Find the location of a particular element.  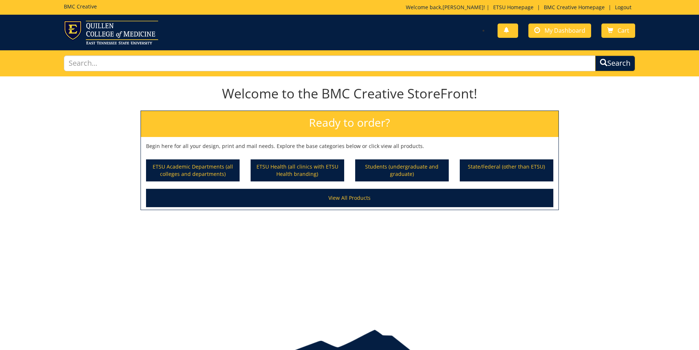

h5: BMC Creative is located at coordinates (80, 6).